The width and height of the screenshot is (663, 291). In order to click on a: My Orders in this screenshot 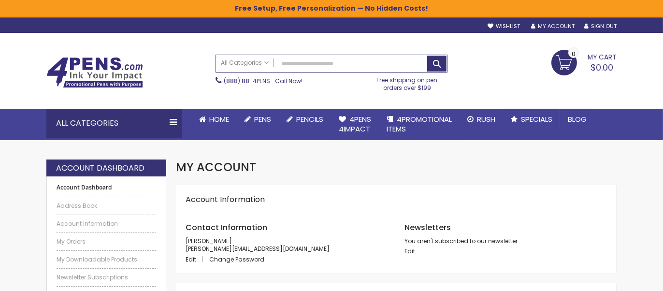, I will do `click(106, 242)`.